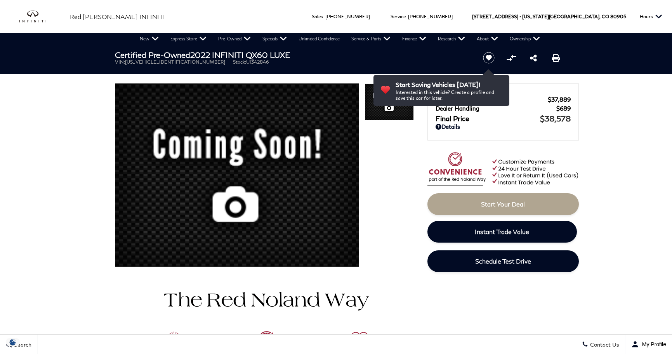  I want to click on a: infiniti, so click(39, 17).